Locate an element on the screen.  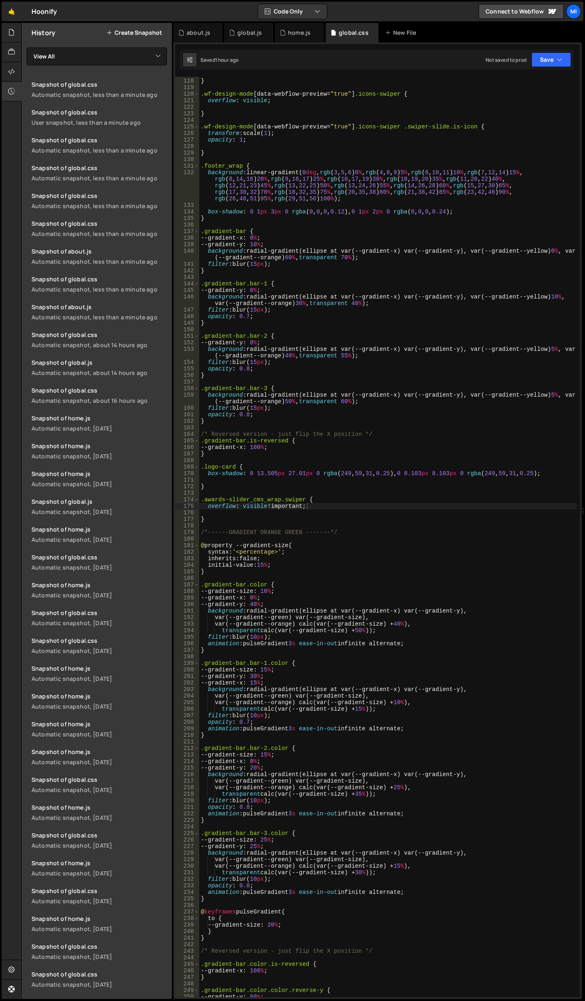
div: 158 is located at coordinates (187, 389).